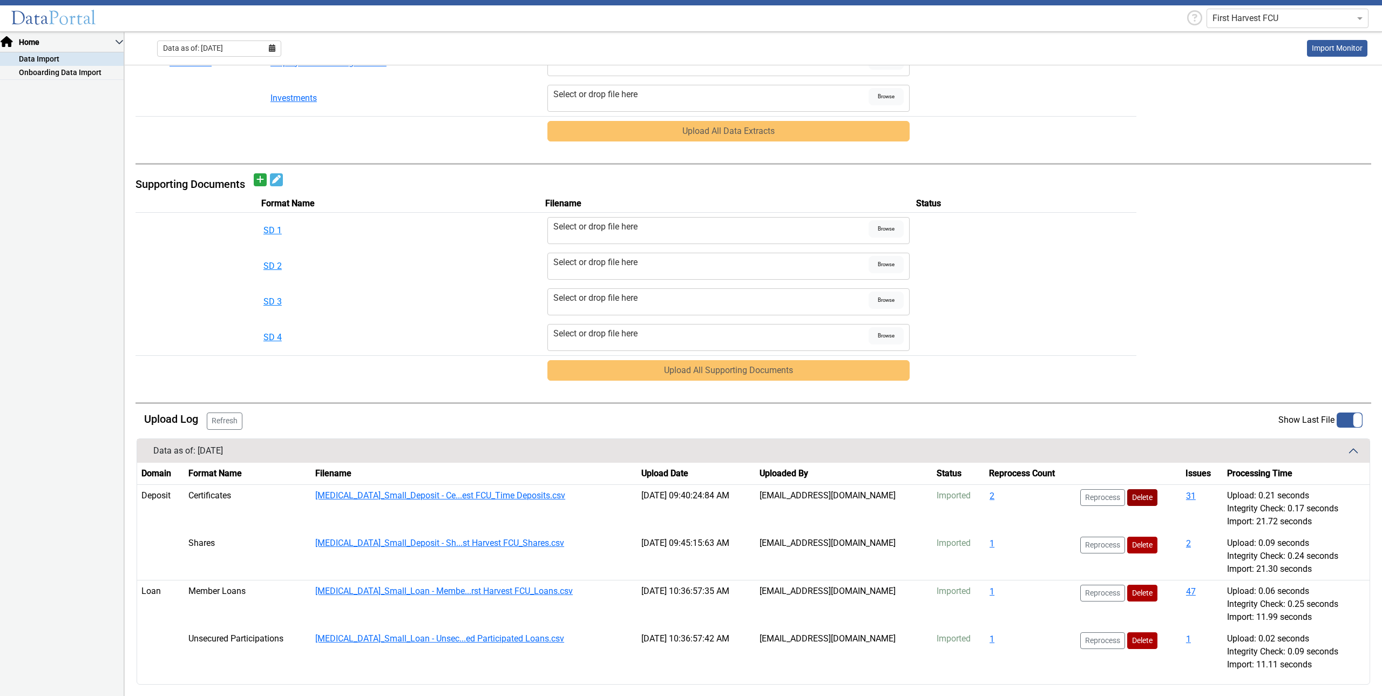 This screenshot has width=1382, height=696. What do you see at coordinates (1296, 639) in the screenshot?
I see `div: Upload: 0.02 seconds` at bounding box center [1296, 639].